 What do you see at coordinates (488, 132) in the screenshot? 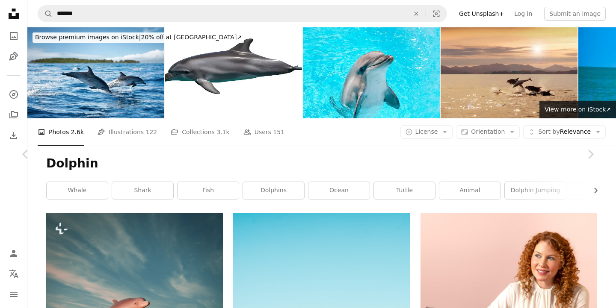
I see `button: Orientation` at bounding box center [488, 132].